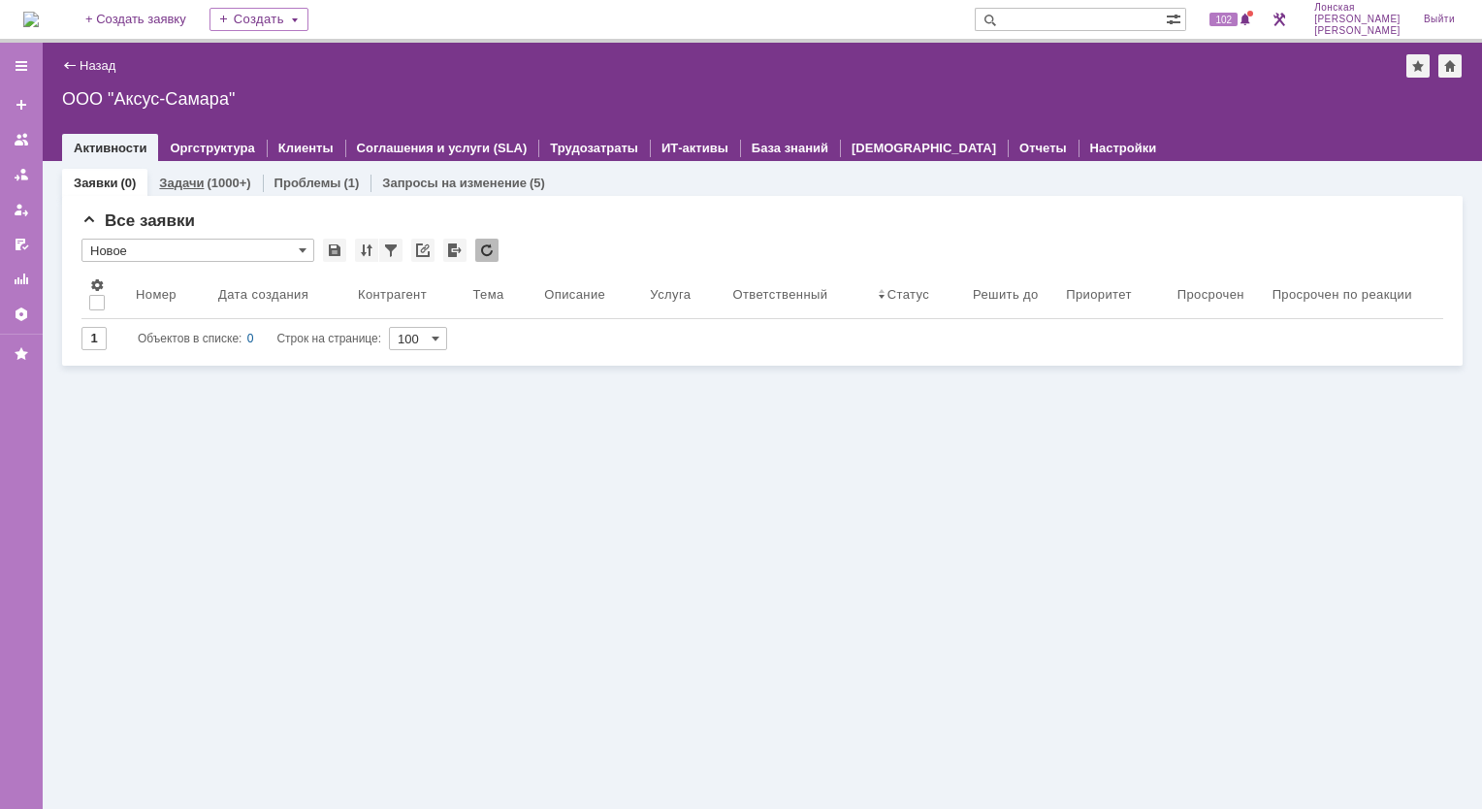  What do you see at coordinates (1099, 294) in the screenshot?
I see `div: Приоритет` at bounding box center [1099, 294].